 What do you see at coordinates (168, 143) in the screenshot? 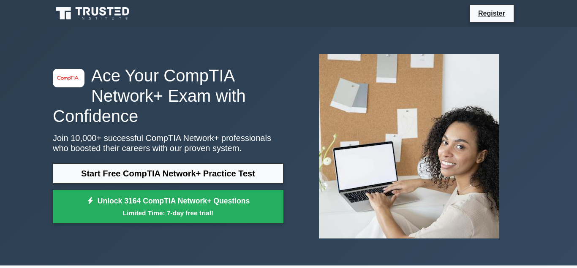
I see `p: Join 10,000+ successful CompTIA Network+ professionals who boosted their careers with our proven ...` at bounding box center [168, 143].